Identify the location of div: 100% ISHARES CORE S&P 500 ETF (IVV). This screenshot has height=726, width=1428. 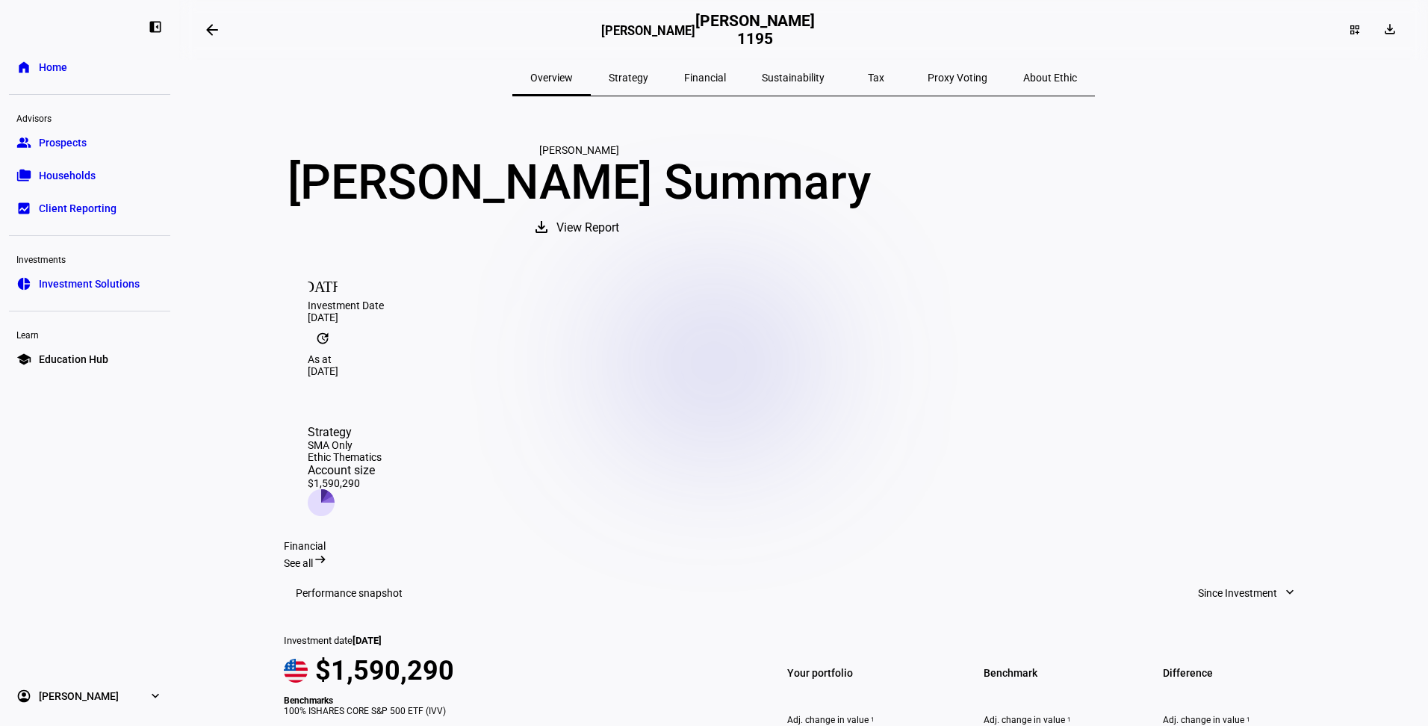
(515, 711).